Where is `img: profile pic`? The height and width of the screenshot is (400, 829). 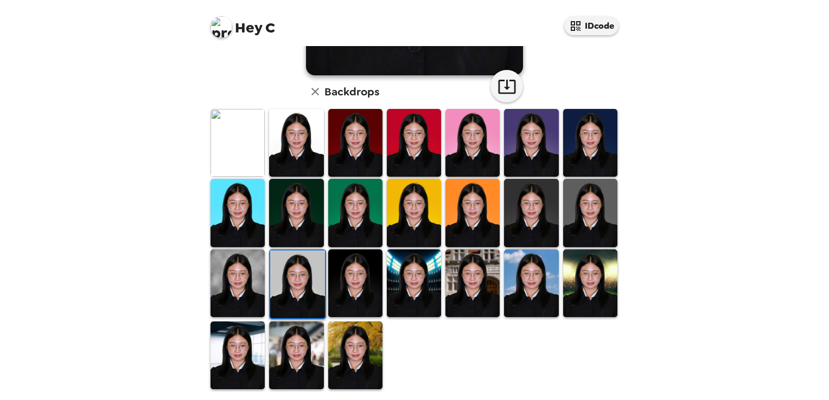
img: profile pic is located at coordinates (221, 27).